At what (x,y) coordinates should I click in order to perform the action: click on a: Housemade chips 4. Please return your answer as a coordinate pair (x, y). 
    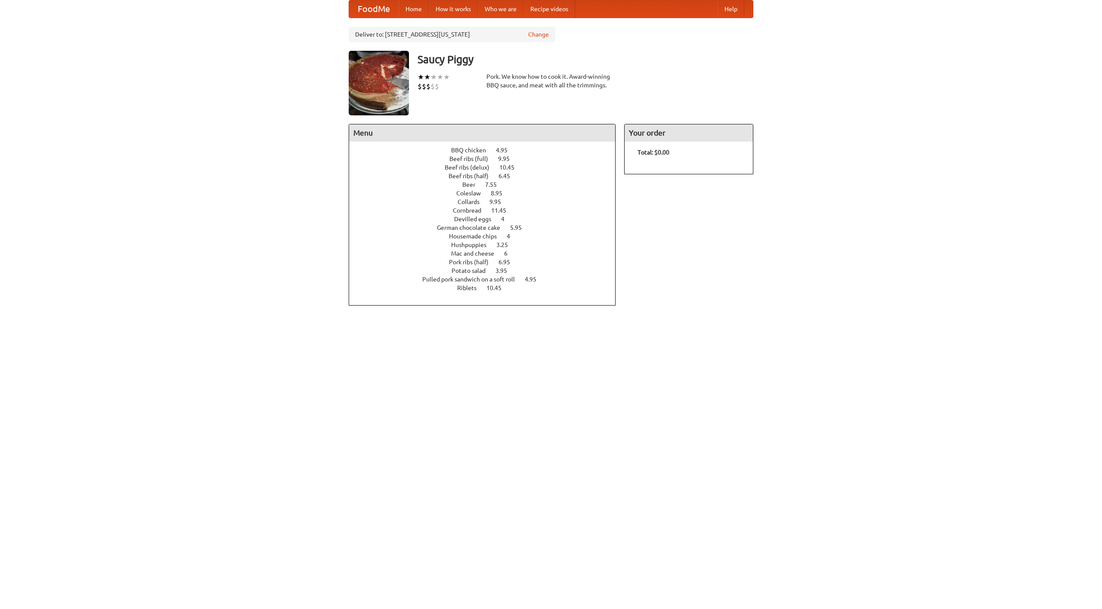
    Looking at the image, I should click on (487, 236).